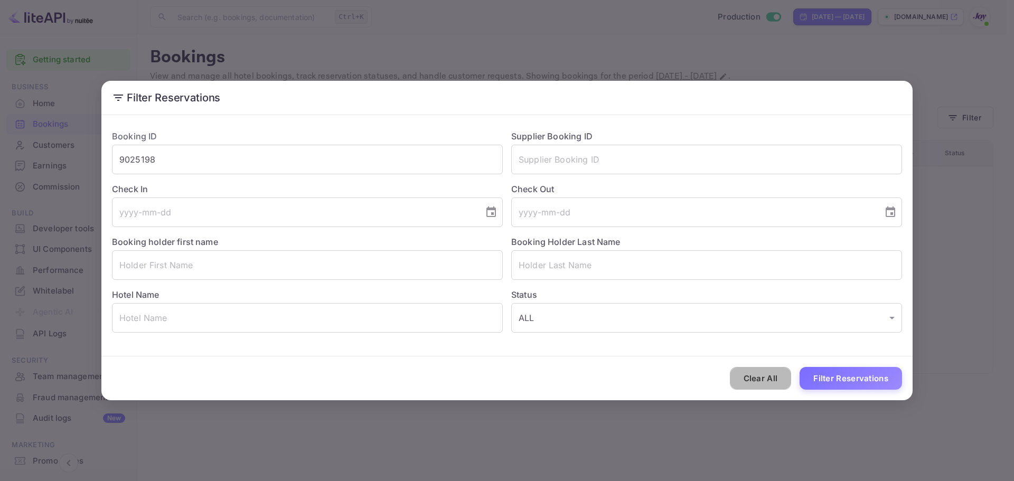  I want to click on label: Status, so click(707, 295).